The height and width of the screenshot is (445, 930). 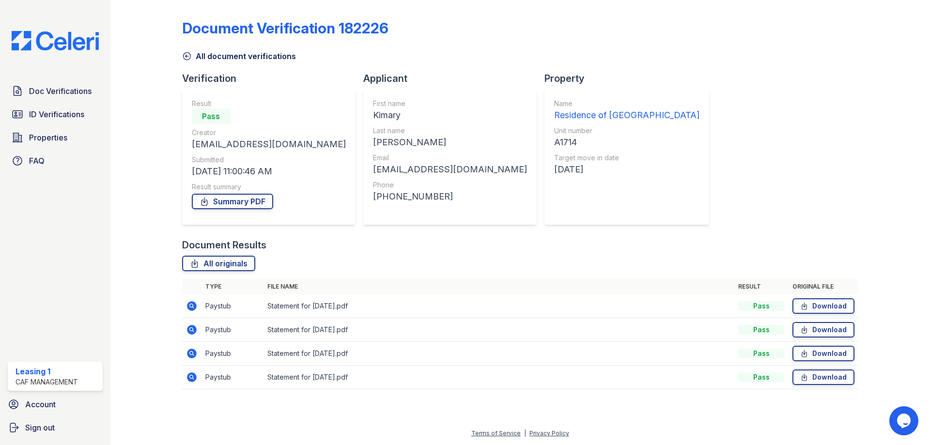 I want to click on div: Document Verification 182226, so click(x=285, y=28).